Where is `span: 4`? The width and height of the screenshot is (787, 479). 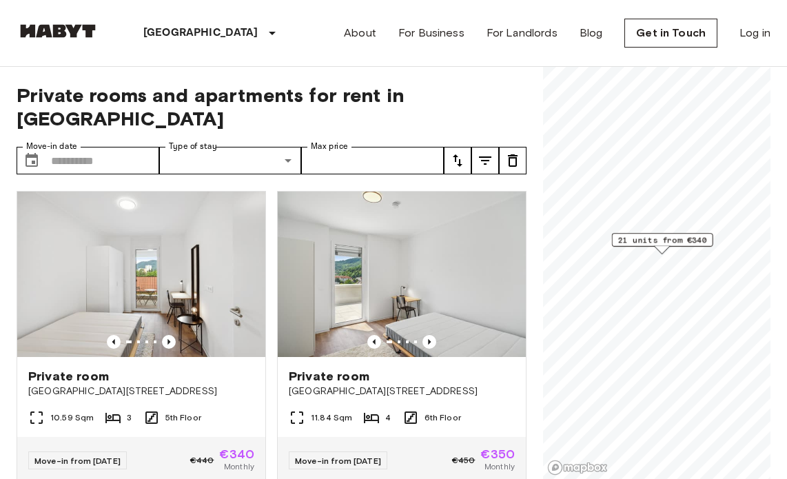 span: 4 is located at coordinates (388, 418).